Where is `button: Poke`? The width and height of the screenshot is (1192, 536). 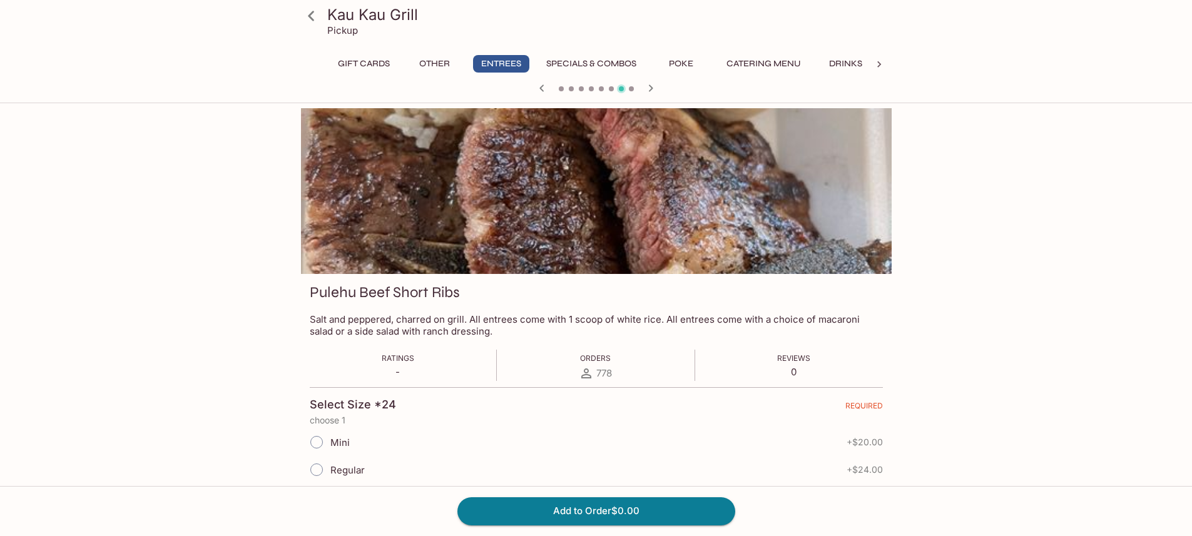
button: Poke is located at coordinates (681, 64).